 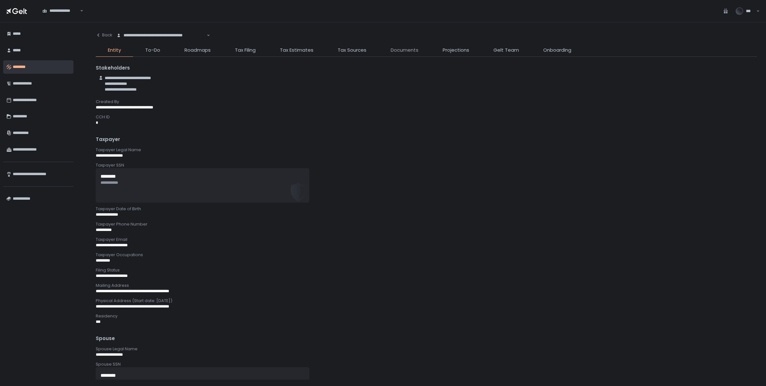 What do you see at coordinates (427, 224) in the screenshot?
I see `div: Taxpayer Phone Number` at bounding box center [427, 224].